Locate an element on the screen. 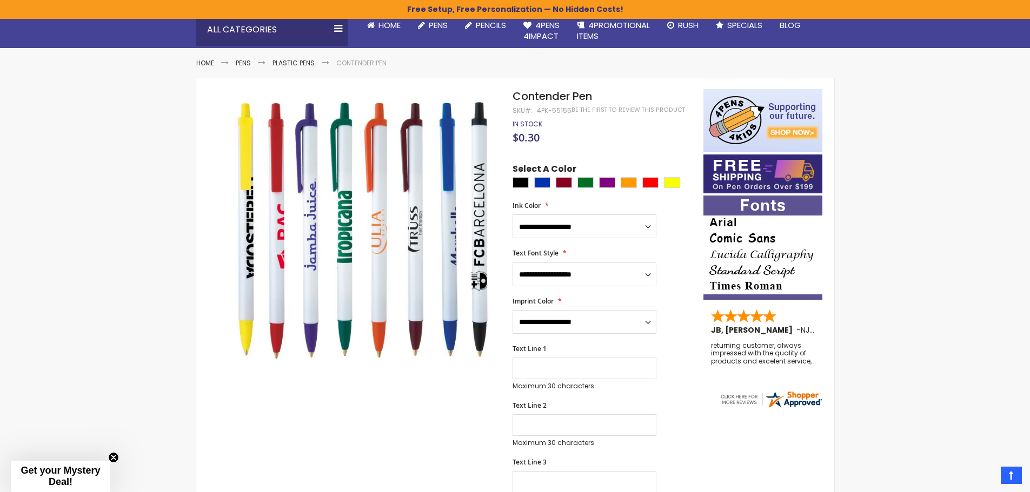 The image size is (1030, 492). strong: SKU is located at coordinates (522, 110).